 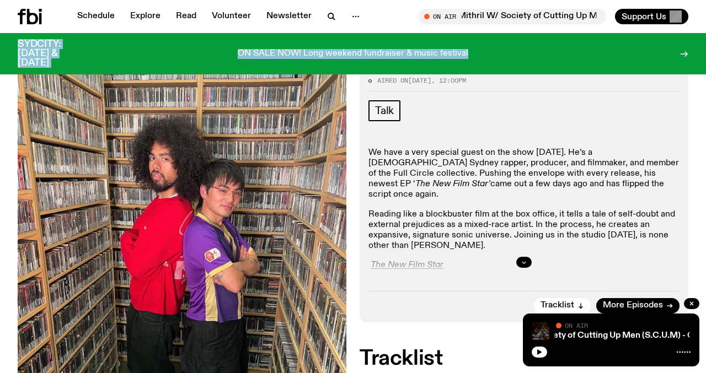 What do you see at coordinates (384, 111) in the screenshot?
I see `span: Talk` at bounding box center [384, 111].